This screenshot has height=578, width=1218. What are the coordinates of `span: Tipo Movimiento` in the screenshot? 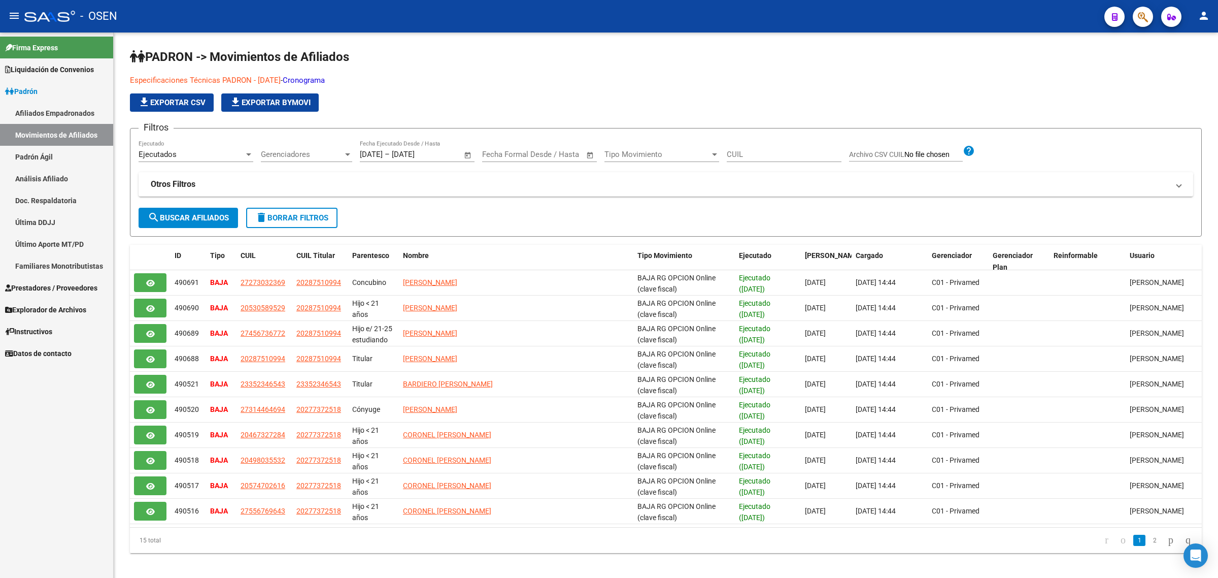 It's located at (657, 154).